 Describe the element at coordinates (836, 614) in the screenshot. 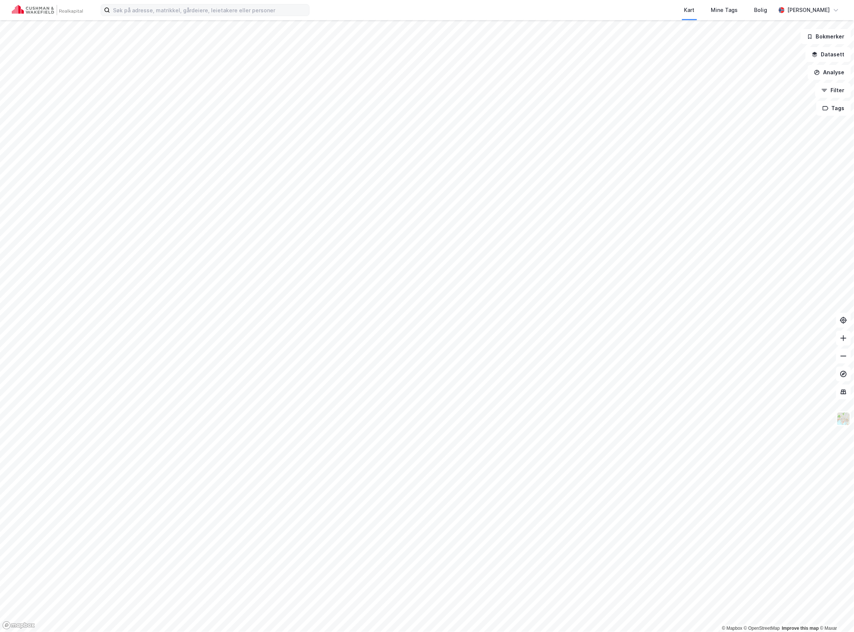

I see `div: Kontrollprogram for chat` at that location.